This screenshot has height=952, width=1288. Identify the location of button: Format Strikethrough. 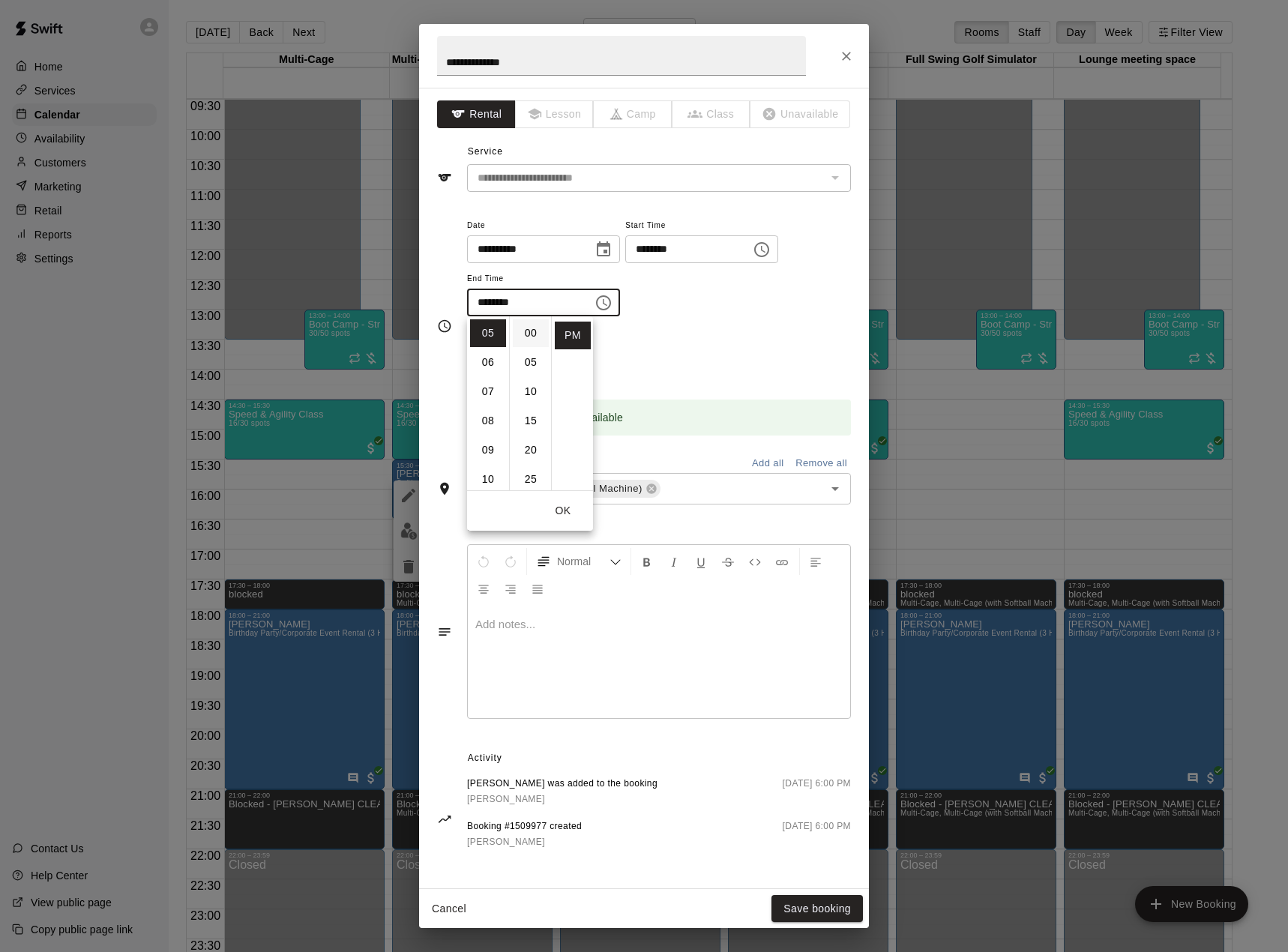
(728, 562).